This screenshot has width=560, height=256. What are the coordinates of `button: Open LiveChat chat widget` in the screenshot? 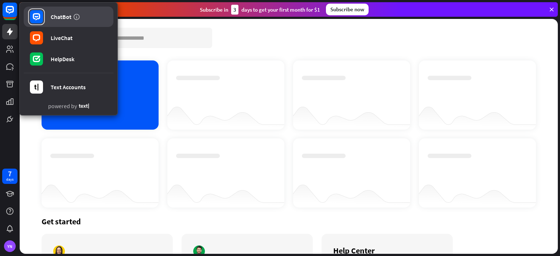 It's located at (17, 14).